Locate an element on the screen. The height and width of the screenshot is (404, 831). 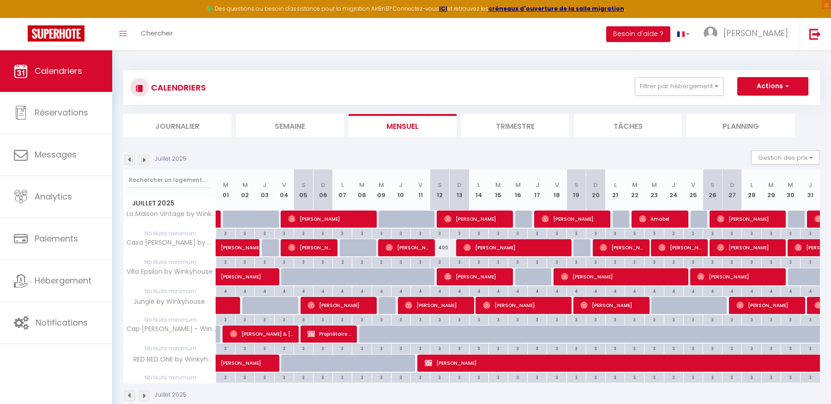
th: 27 is located at coordinates (732, 190).